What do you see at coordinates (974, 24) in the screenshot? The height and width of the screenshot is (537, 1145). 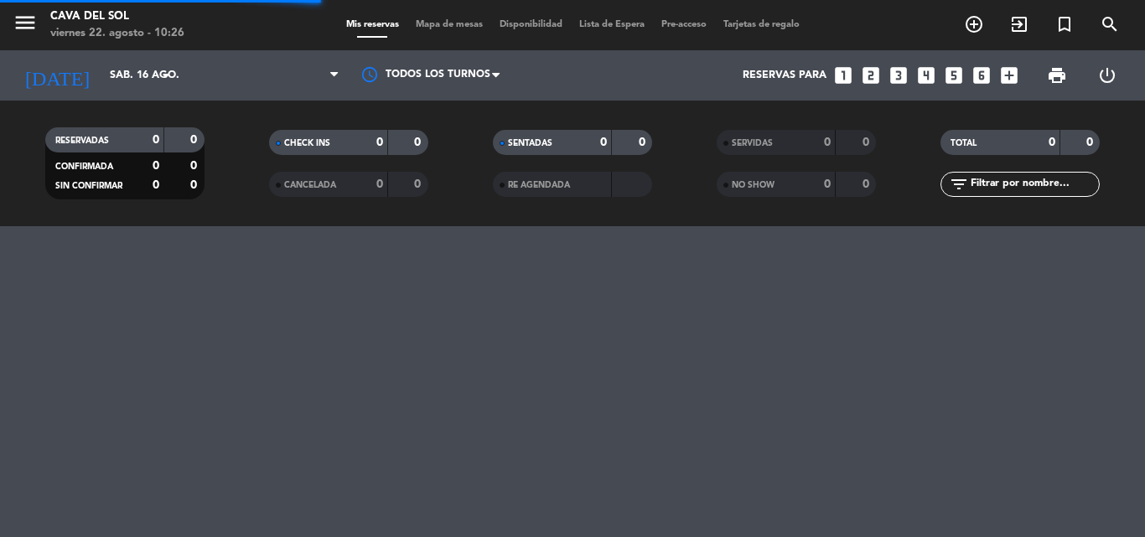 I see `i: add_circle_outline` at bounding box center [974, 24].